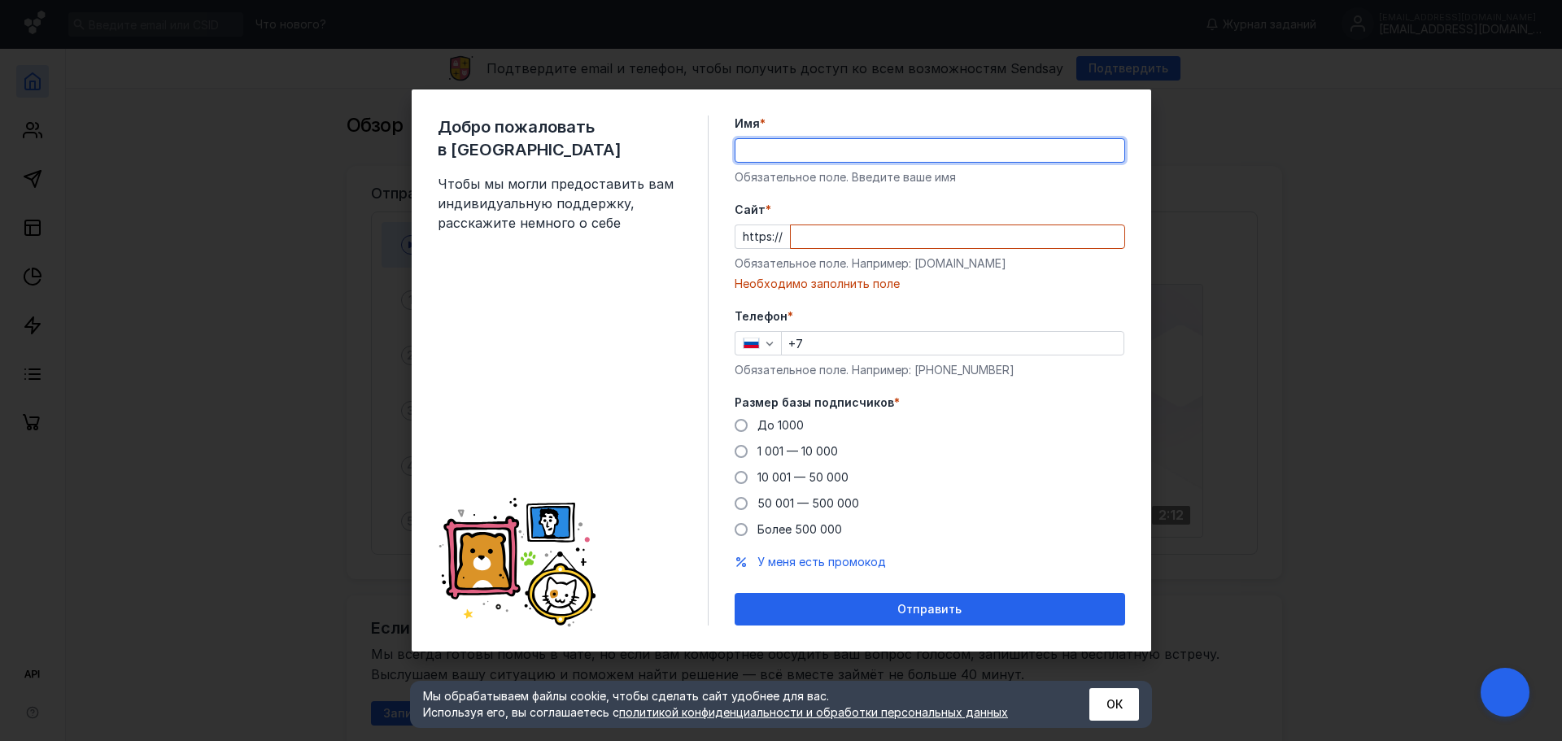 The width and height of the screenshot is (1562, 741). What do you see at coordinates (814, 403) in the screenshot?
I see `span: Размер базы подписчиков` at bounding box center [814, 403].